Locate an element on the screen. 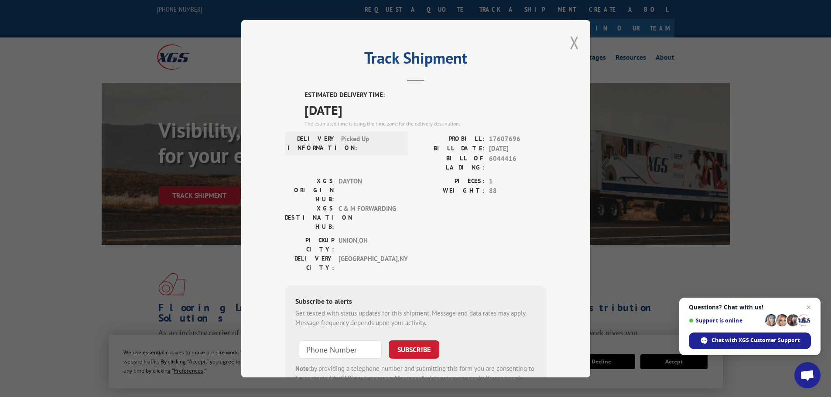 Image resolution: width=831 pixels, height=397 pixels. span: Support is online is located at coordinates (725, 320).